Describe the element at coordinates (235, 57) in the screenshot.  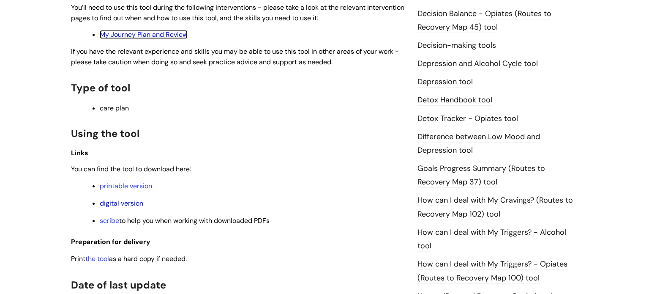
I see `span: If you have the relevant experience and skills you may be able to use this tool in other areas of...` at that location.